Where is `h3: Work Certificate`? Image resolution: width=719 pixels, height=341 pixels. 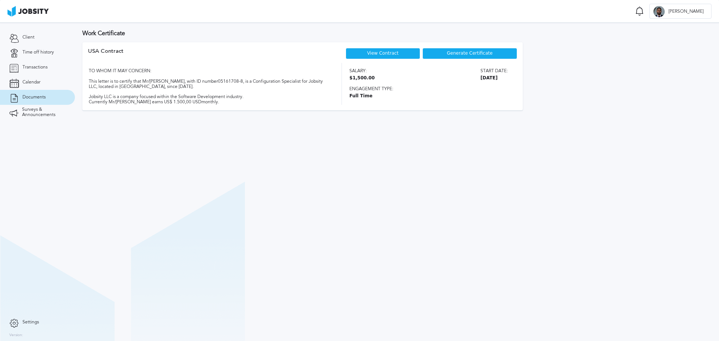 h3: Work Certificate is located at coordinates (397, 33).